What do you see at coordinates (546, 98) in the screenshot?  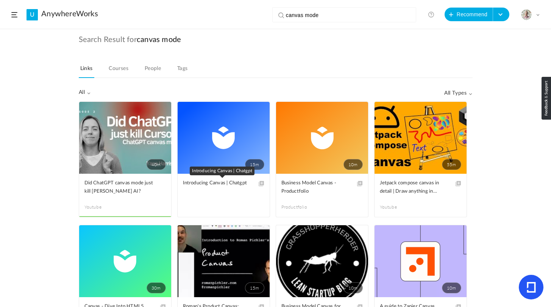 I see `img: loop_feedback_btn.png` at bounding box center [546, 98].